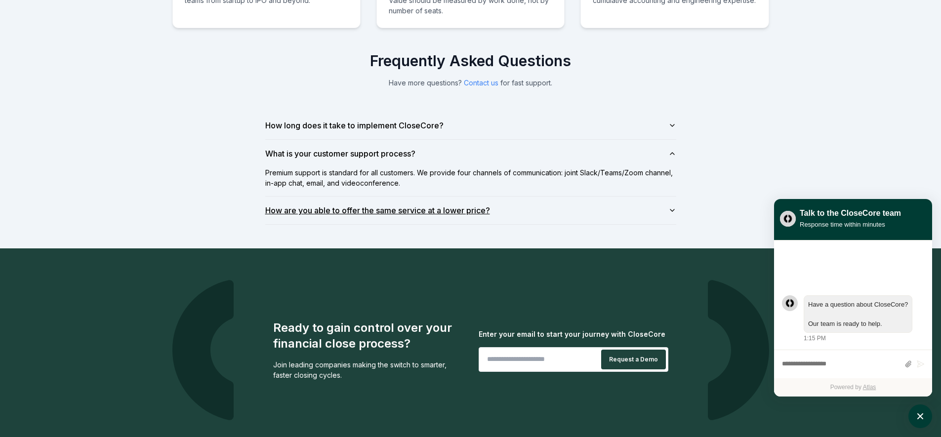 The width and height of the screenshot is (941, 437). What do you see at coordinates (790, 303) in the screenshot?
I see `div: atlas-message-author-avatar` at bounding box center [790, 303].